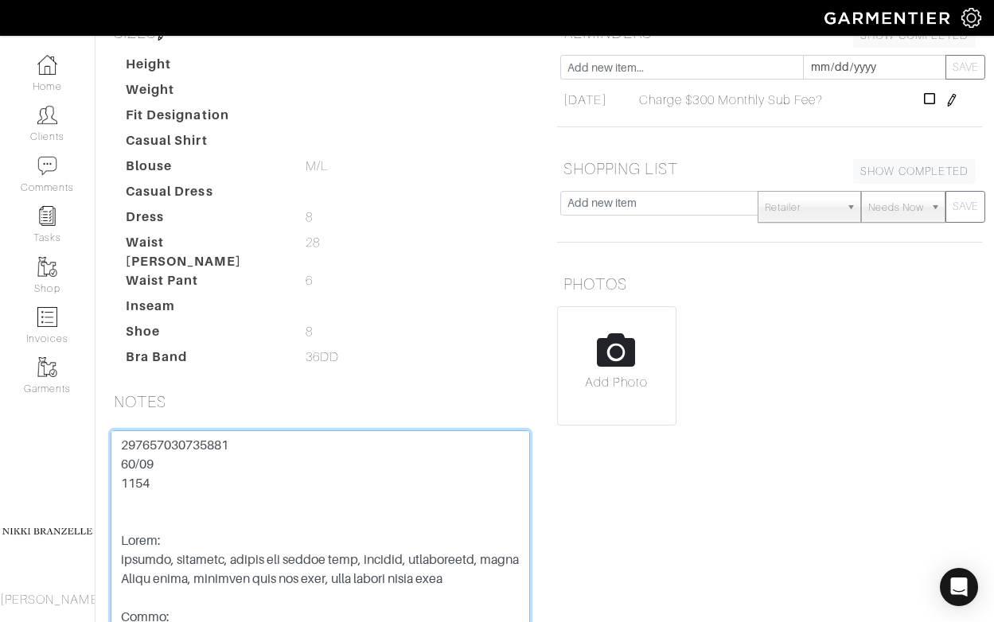 This screenshot has height=622, width=994. I want to click on dt: Fit Designation, so click(204, 119).